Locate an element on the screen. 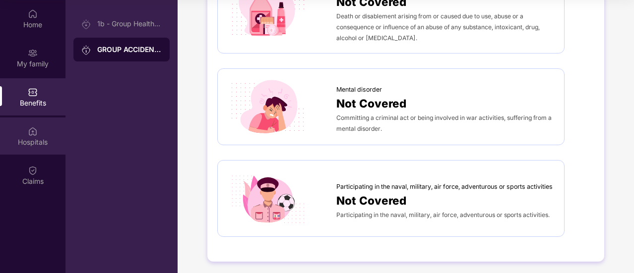 This screenshot has height=273, width=634. img: svg+xml;base64,PHN2ZyBpZD0iSG9zcGl0YWxzIiB4bWxucz0iaHR0cDovL3d3dy53My5vcmcvMjAwMC9zdmciIHdpZHRoPS... is located at coordinates (33, 131).